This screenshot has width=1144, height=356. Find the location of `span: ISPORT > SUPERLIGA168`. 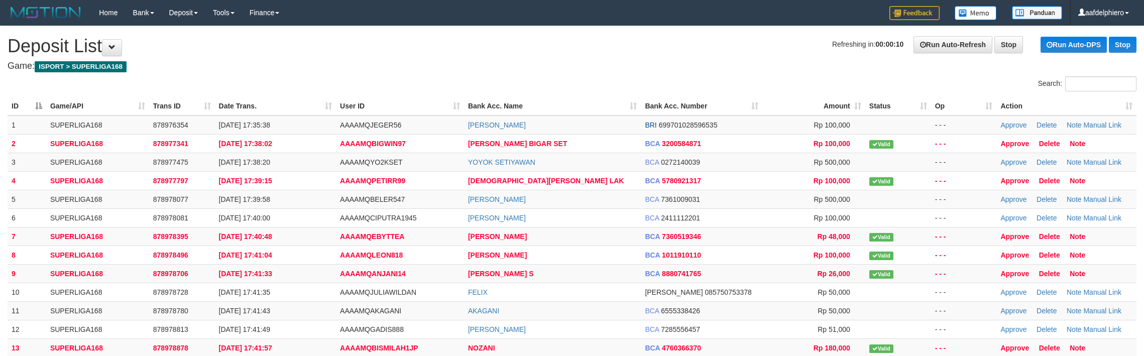

span: ISPORT > SUPERLIGA168 is located at coordinates (80, 67).